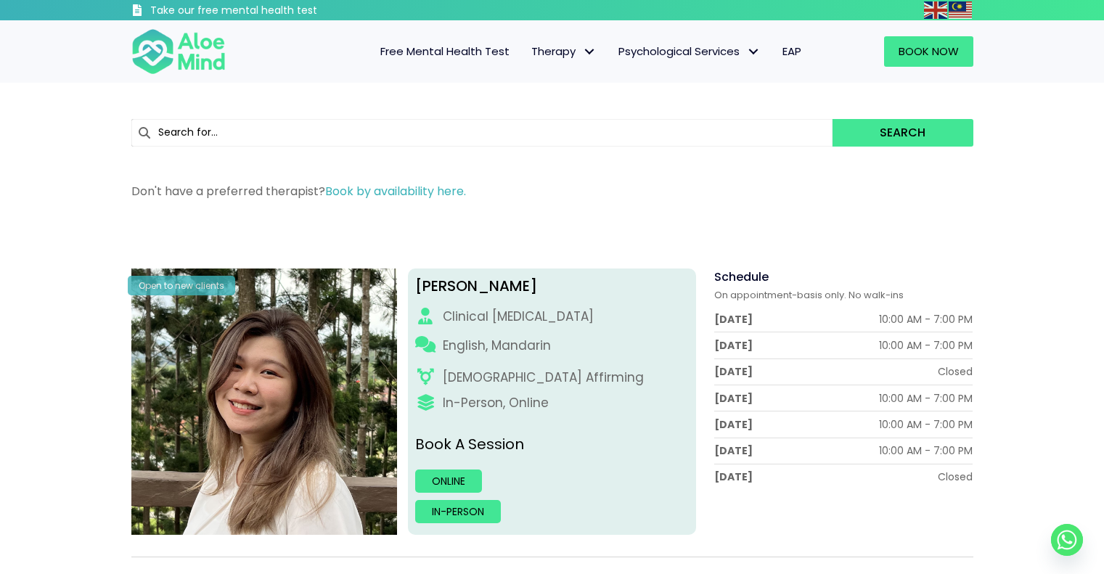  What do you see at coordinates (263, 12) in the screenshot?
I see `a: Take our free mental health test` at bounding box center [263, 12].